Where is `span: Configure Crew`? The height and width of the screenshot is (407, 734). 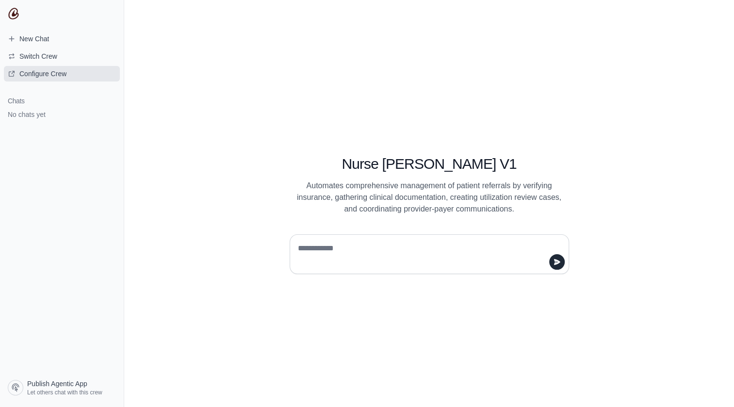 span: Configure Crew is located at coordinates (43, 74).